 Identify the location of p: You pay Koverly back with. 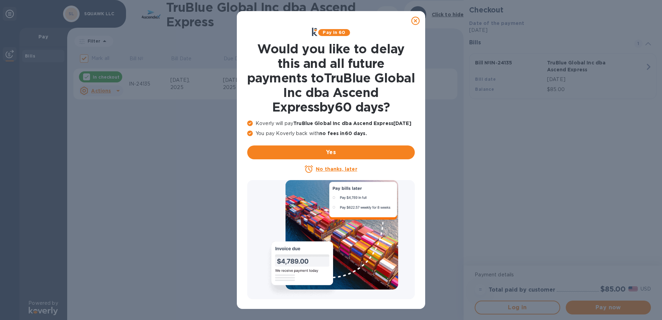
(331, 133).